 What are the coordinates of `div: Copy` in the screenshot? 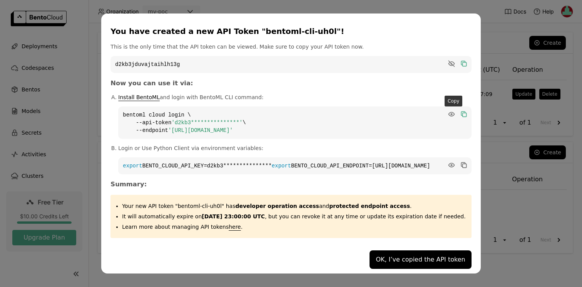 It's located at (454, 101).